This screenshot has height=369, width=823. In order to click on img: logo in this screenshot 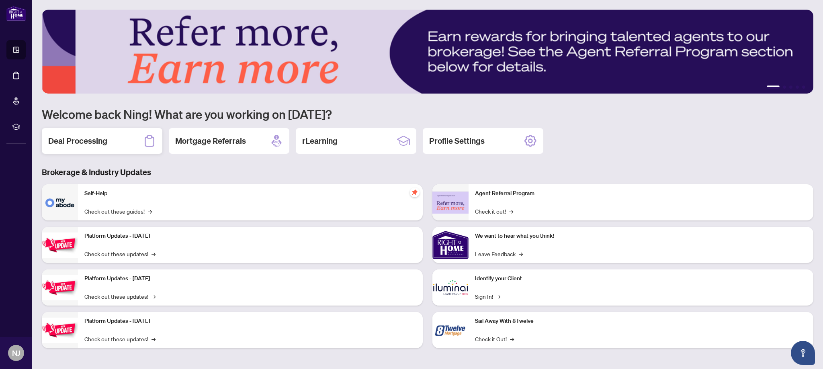, I will do `click(16, 13)`.